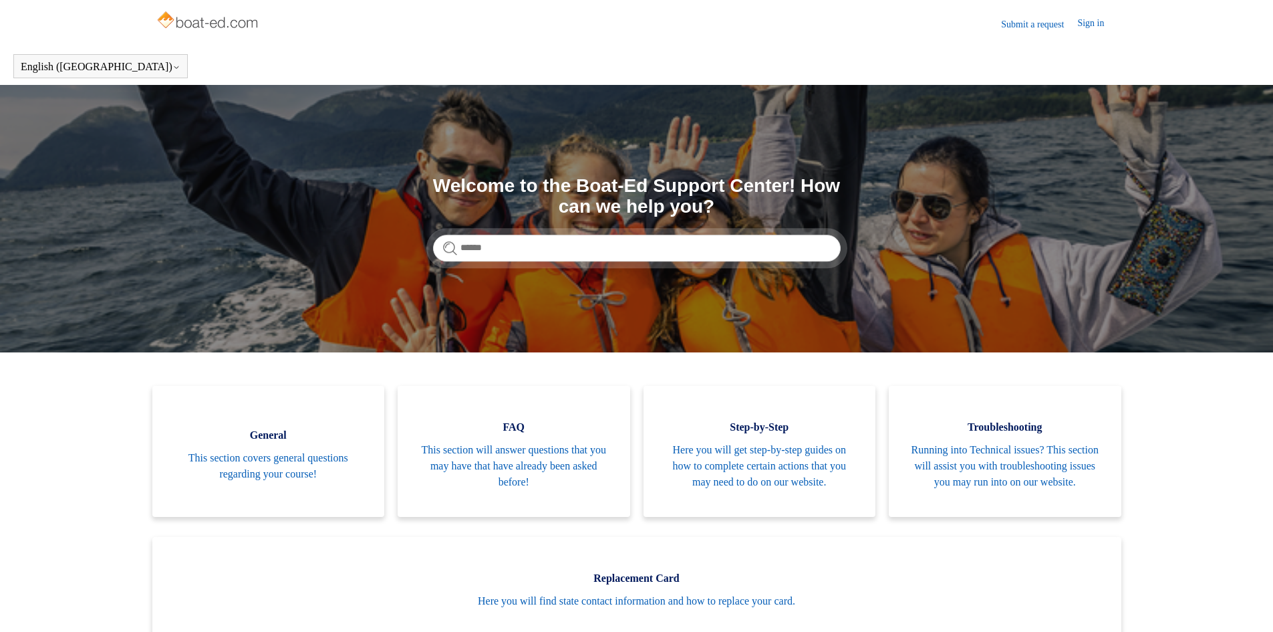  Describe the element at coordinates (208, 21) in the screenshot. I see `img: Boat-Ed Help Center home page` at that location.